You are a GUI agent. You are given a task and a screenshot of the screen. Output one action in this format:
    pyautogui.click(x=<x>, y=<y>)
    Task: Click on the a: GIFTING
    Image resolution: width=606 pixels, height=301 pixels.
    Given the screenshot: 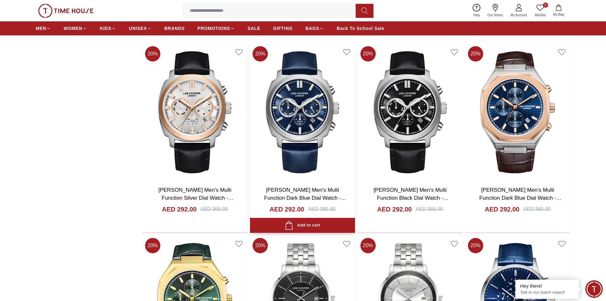 What is the action you would take?
    pyautogui.click(x=283, y=28)
    